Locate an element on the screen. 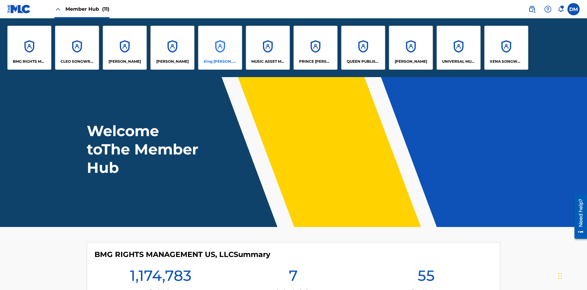  a: AccountsMUSIC ASSET MANAGEMENT (MAM) is located at coordinates (268, 48).